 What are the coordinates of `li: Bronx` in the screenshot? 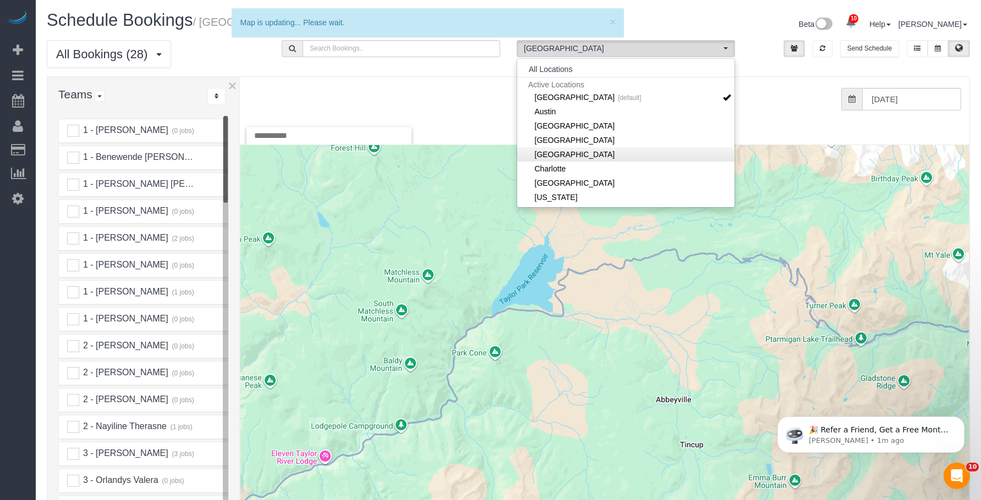 It's located at (625, 140).